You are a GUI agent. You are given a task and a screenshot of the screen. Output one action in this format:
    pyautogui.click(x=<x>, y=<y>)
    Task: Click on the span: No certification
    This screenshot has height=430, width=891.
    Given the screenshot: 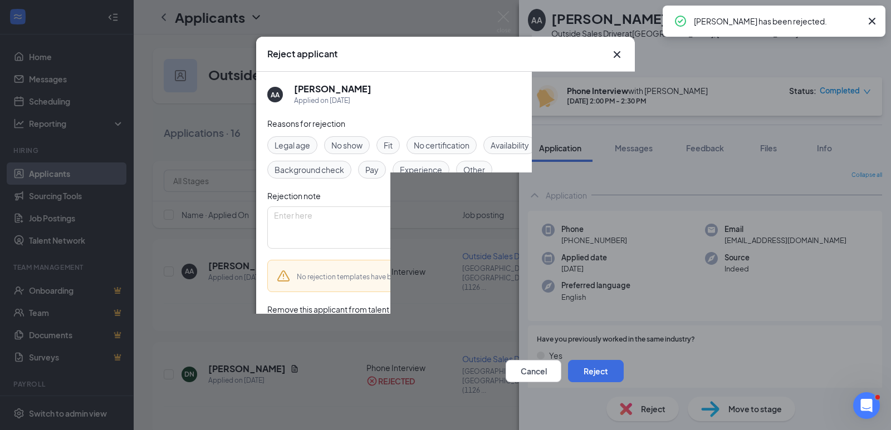 What is the action you would take?
    pyautogui.click(x=442, y=145)
    